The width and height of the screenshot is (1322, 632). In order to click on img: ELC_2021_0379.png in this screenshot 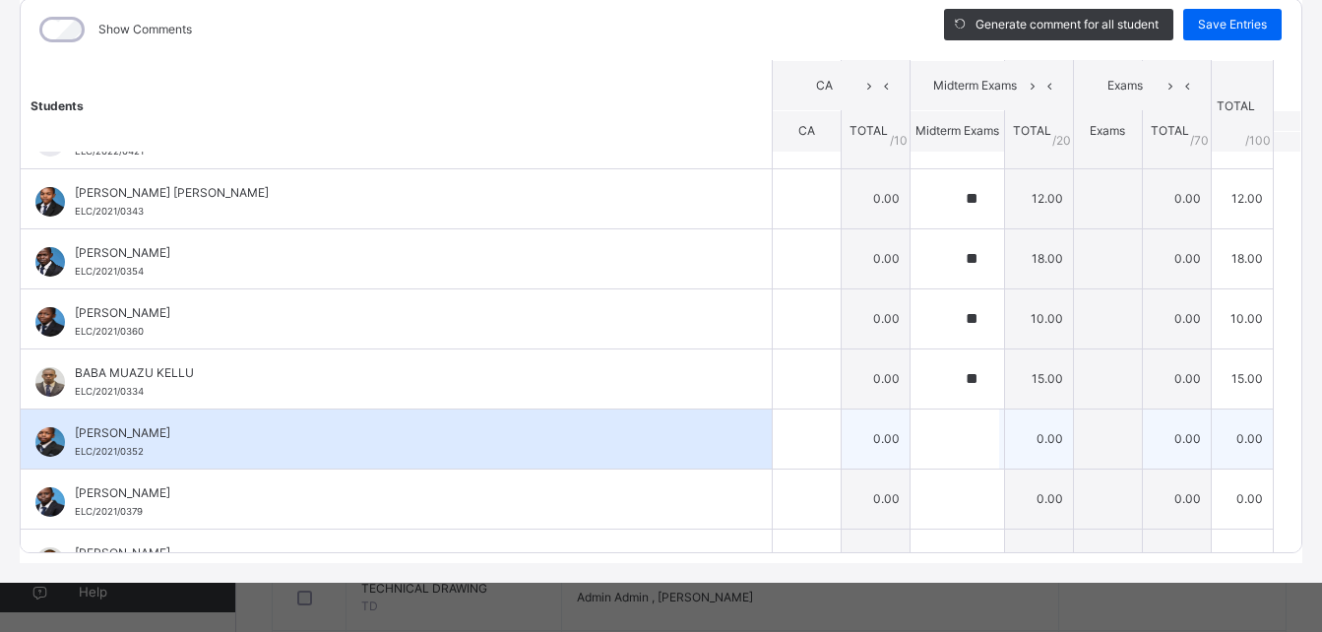, I will do `click(50, 502)`.